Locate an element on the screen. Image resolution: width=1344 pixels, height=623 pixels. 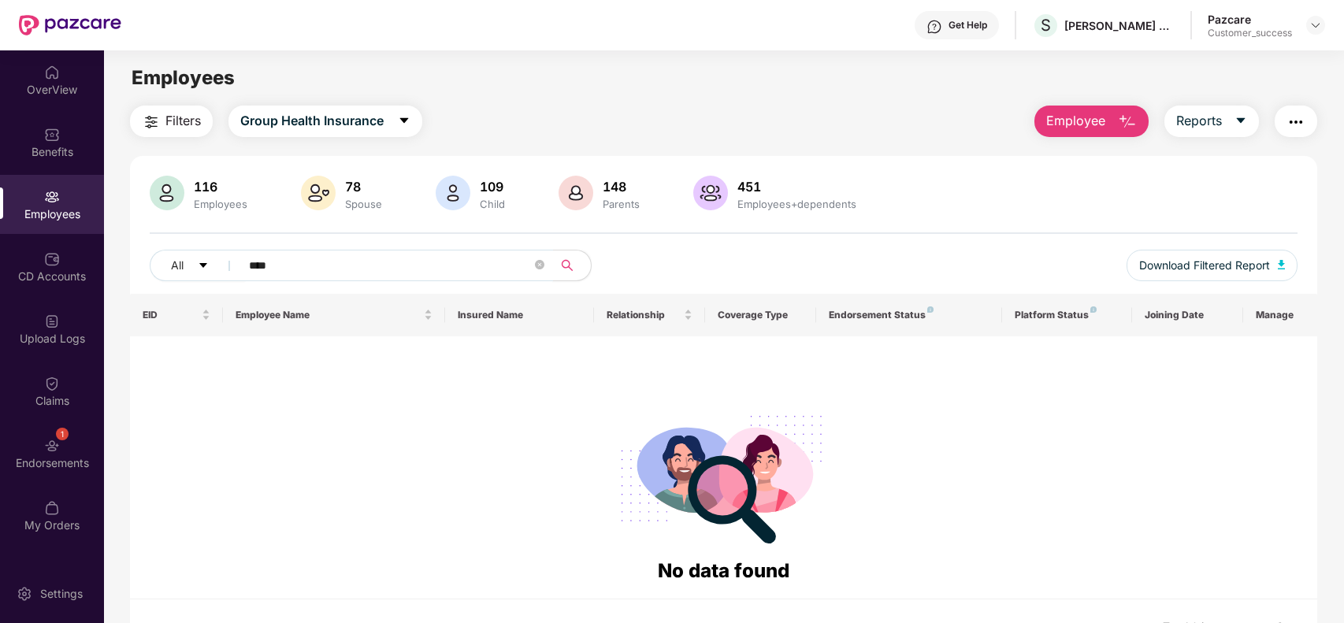
th: Joining Date is located at coordinates (1187, 315).